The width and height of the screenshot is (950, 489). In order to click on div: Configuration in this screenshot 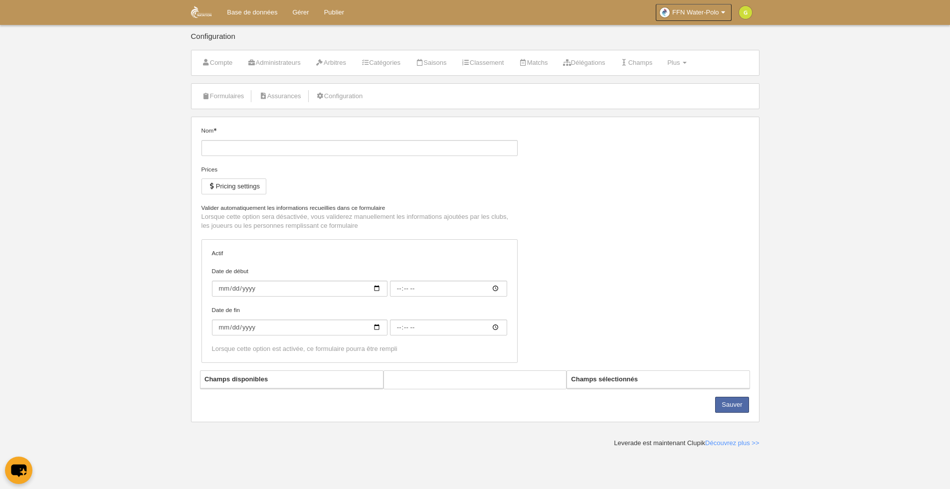, I will do `click(475, 41)`.